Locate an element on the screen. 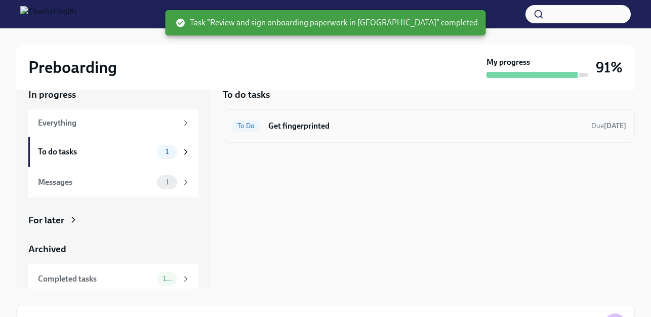  a: Messages1 is located at coordinates (113, 182).